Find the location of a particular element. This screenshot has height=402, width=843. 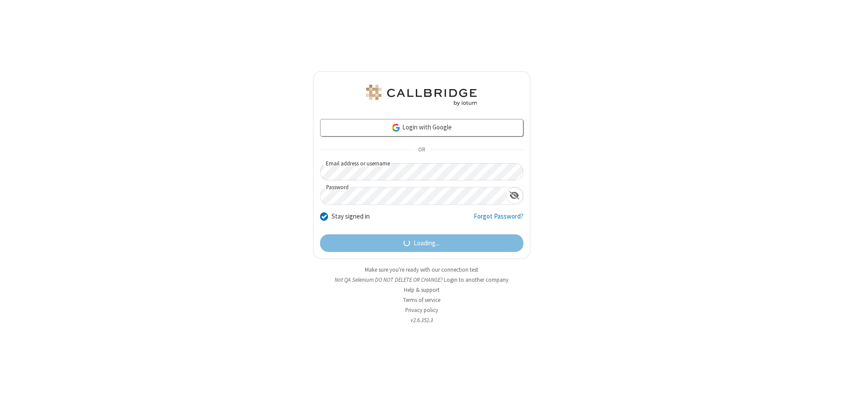

span: Loading... is located at coordinates (426, 243).